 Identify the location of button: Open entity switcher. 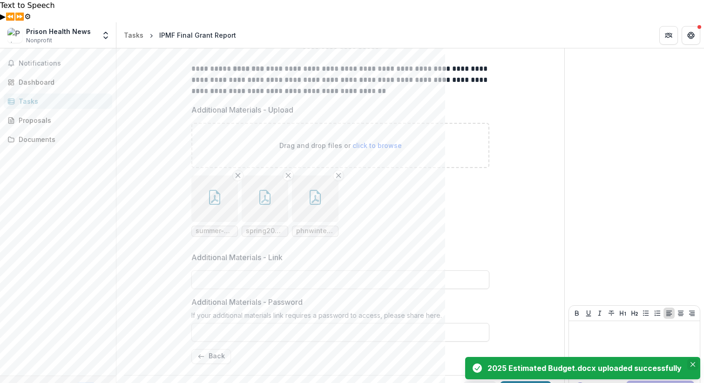
(106, 35).